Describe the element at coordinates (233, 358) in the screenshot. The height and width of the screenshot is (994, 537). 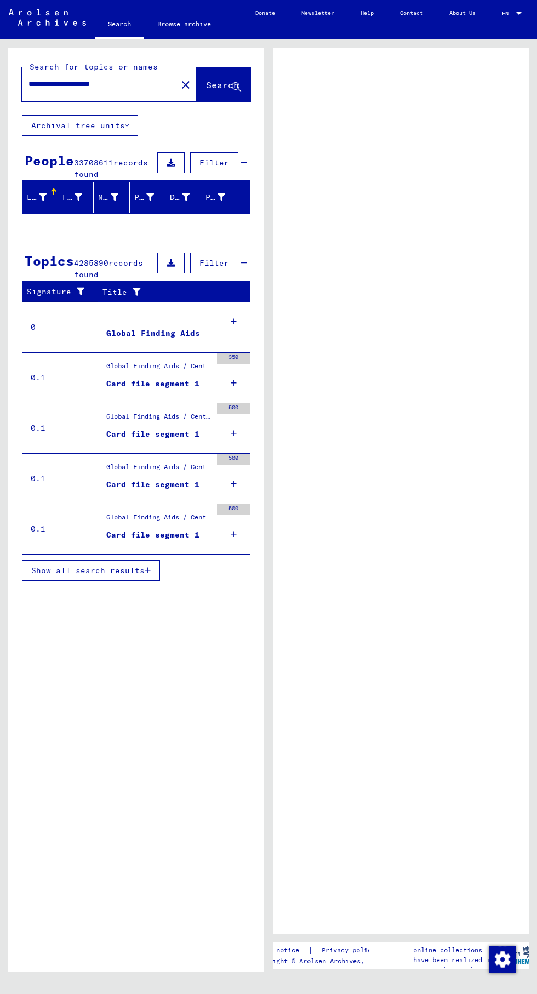
I see `div: 350` at that location.